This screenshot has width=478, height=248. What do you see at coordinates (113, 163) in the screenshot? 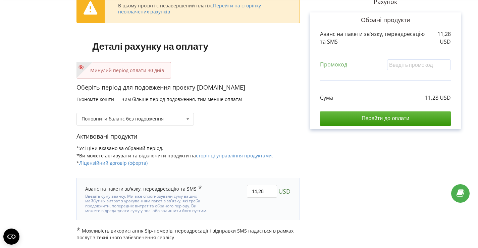
I see `a: Ліцензійний договір (оферта)` at bounding box center [113, 163].